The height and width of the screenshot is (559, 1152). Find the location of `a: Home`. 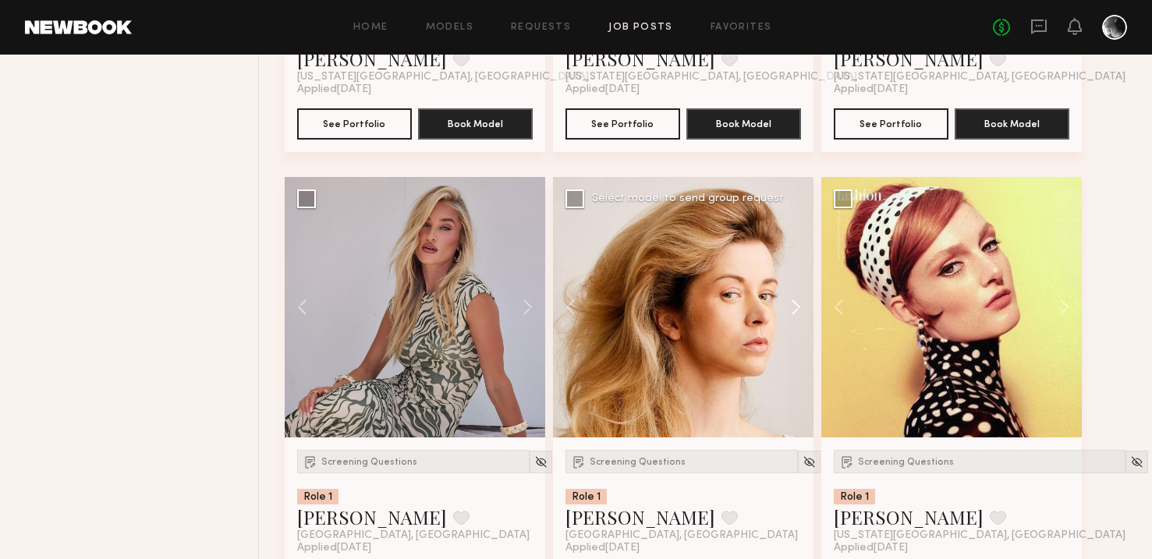

a: Home is located at coordinates (371, 27).